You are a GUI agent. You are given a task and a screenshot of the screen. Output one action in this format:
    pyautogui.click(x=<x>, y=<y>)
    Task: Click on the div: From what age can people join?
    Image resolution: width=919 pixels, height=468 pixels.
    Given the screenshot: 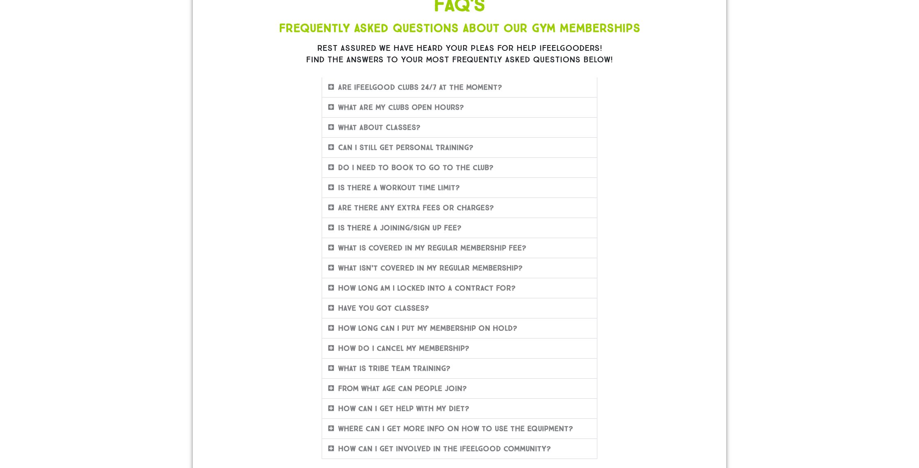 What is the action you would take?
    pyautogui.click(x=459, y=389)
    